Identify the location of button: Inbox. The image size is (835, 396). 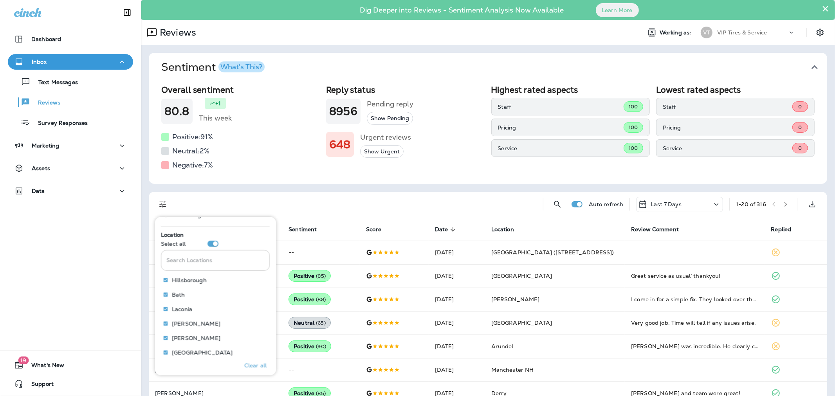
(70, 62).